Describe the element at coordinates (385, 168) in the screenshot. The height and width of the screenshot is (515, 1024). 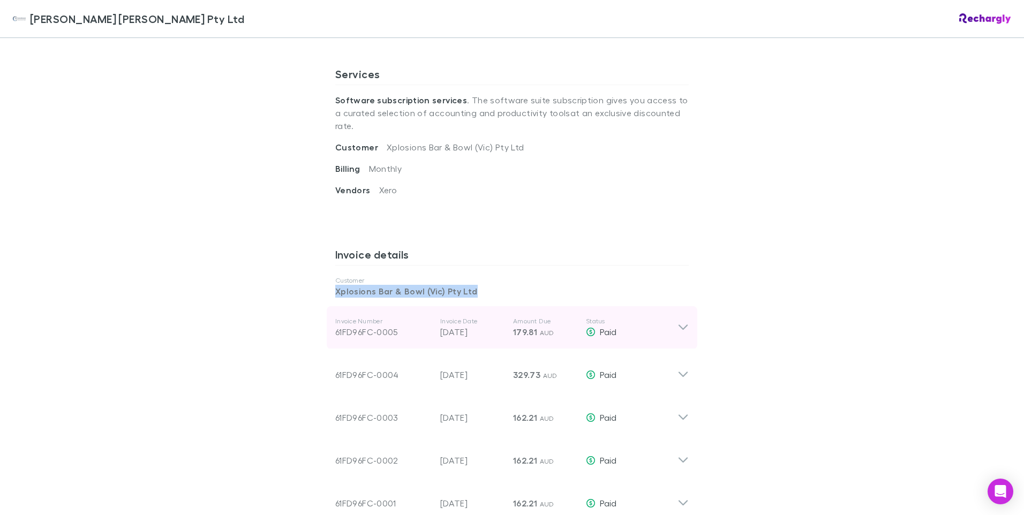
I see `span: Monthly` at that location.